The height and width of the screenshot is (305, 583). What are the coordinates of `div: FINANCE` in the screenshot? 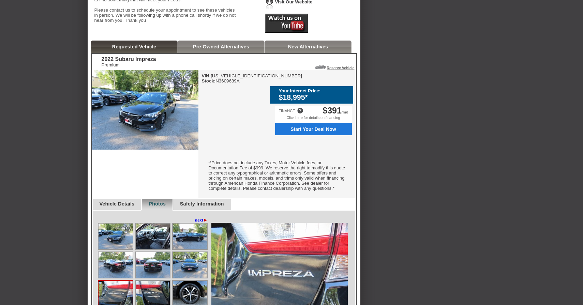 It's located at (287, 111).